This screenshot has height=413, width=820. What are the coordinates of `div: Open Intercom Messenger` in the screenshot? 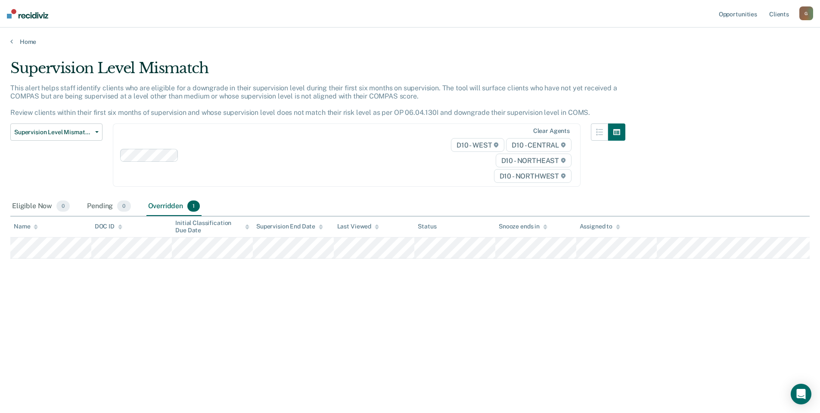 It's located at (801, 394).